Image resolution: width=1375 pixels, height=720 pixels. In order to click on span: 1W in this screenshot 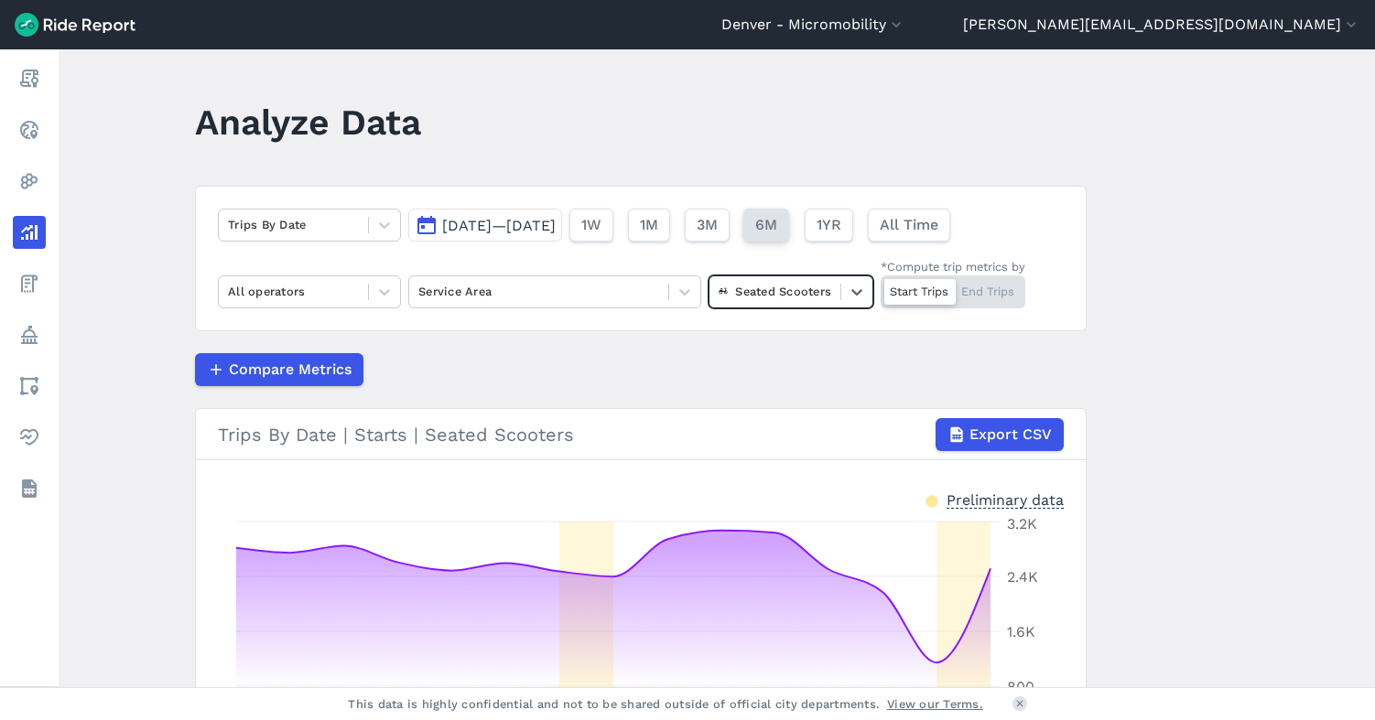, I will do `click(591, 225)`.